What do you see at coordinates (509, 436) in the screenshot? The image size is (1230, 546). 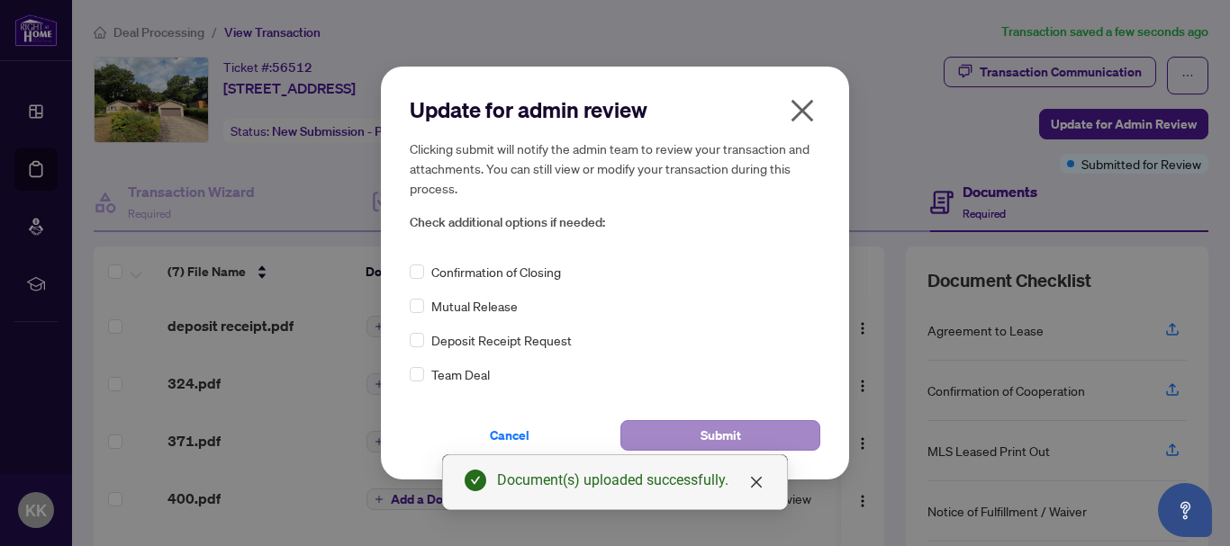 I see `span: Cancel` at bounding box center [509, 436].